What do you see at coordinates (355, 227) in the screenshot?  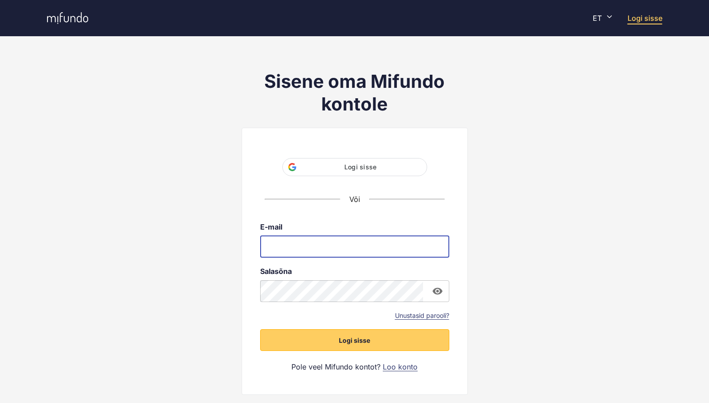 I see `label: E-mail` at bounding box center [355, 227].